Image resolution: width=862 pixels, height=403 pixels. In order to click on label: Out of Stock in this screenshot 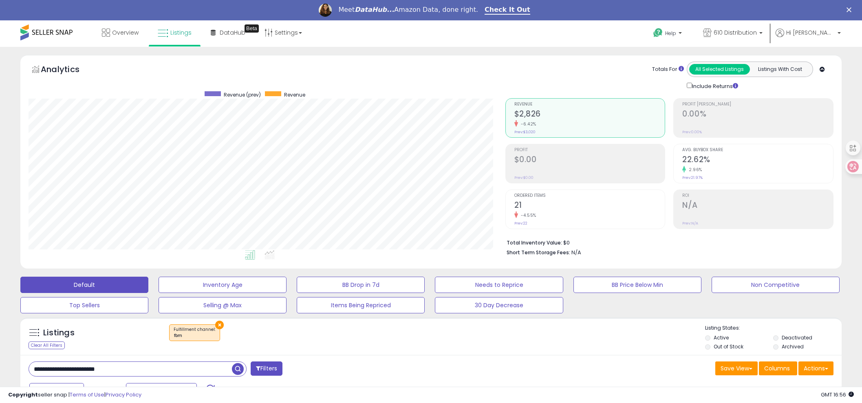, I will do `click(728, 346)`.